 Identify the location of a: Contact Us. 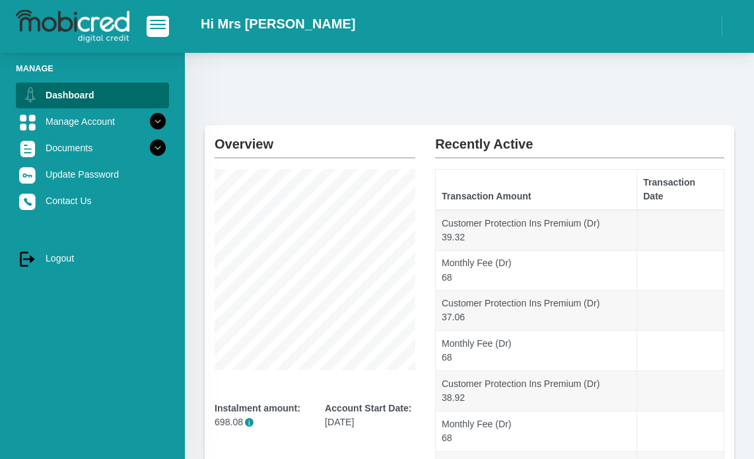
(92, 201).